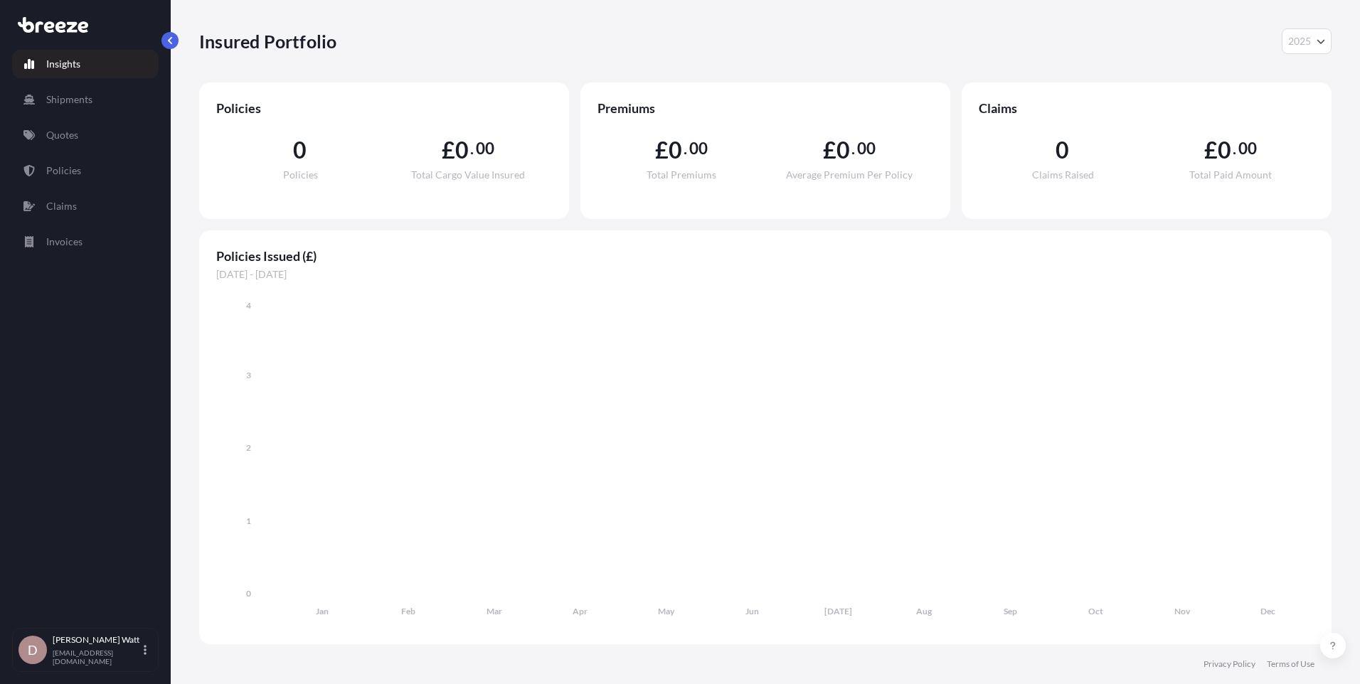  What do you see at coordinates (63, 64) in the screenshot?
I see `p: Insights` at bounding box center [63, 64].